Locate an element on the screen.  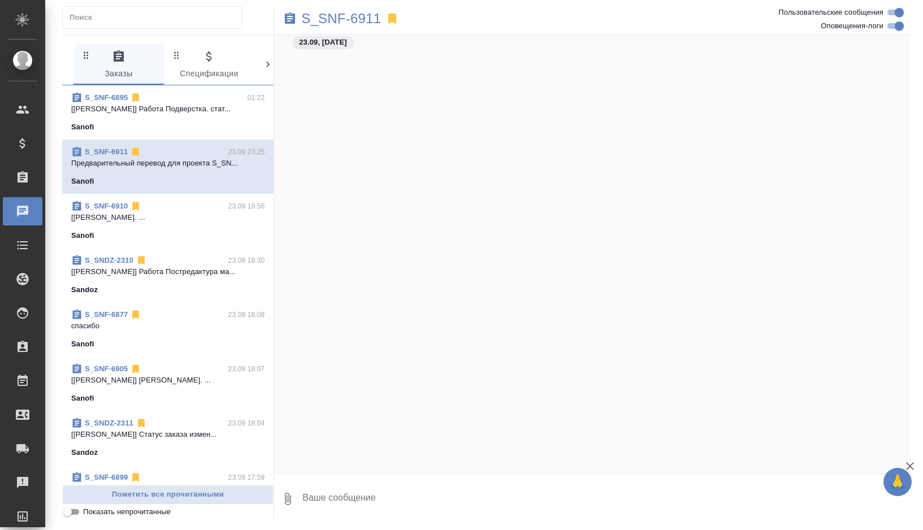
p: 23.09 17:59 is located at coordinates (246, 478).